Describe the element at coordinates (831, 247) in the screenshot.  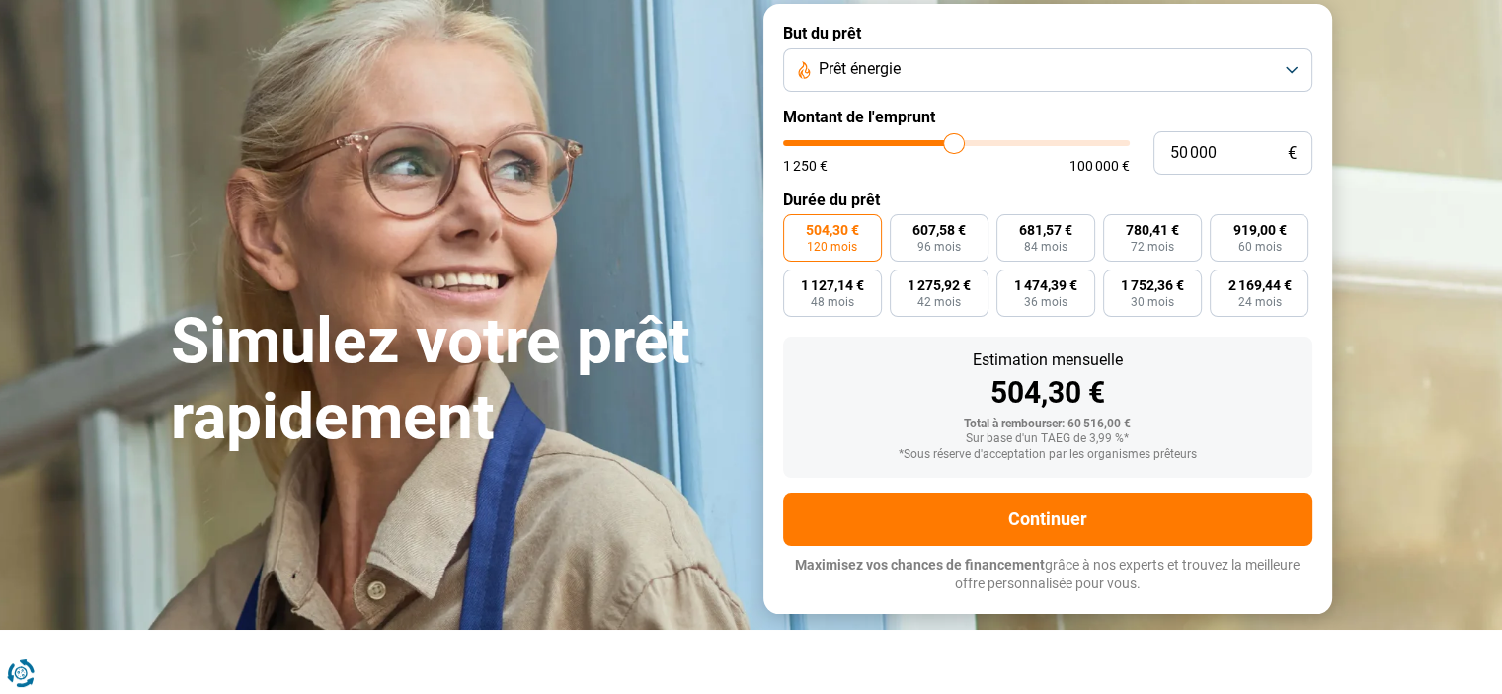
I see `span: 120 mois` at that location.